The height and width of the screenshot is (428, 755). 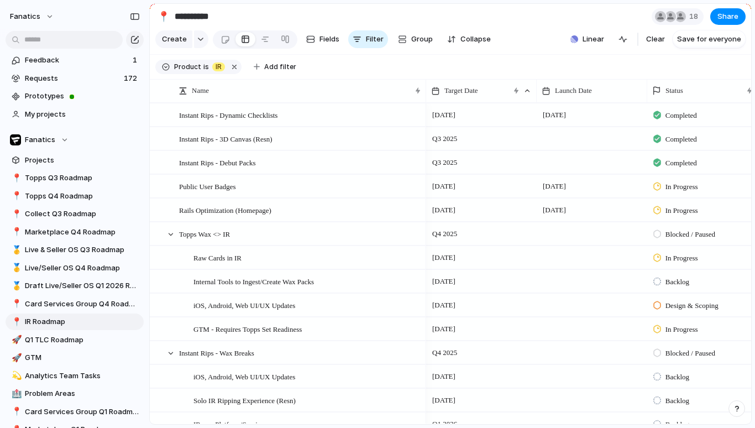 I want to click on div: 📍Topps Q4 Roadmap, so click(x=75, y=196).